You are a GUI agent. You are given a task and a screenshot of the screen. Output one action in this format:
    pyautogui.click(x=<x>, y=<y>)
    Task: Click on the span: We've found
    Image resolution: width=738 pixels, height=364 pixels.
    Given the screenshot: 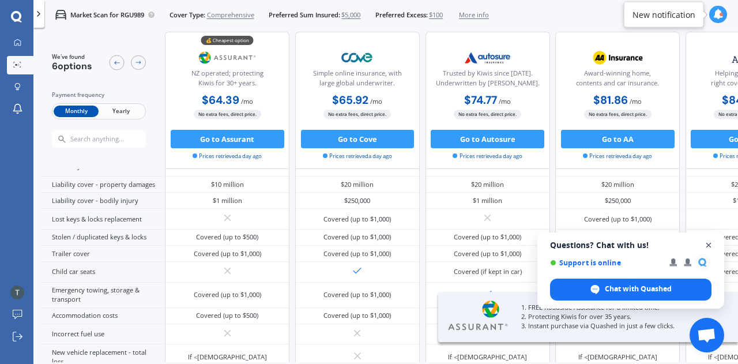 What is the action you would take?
    pyautogui.click(x=72, y=57)
    